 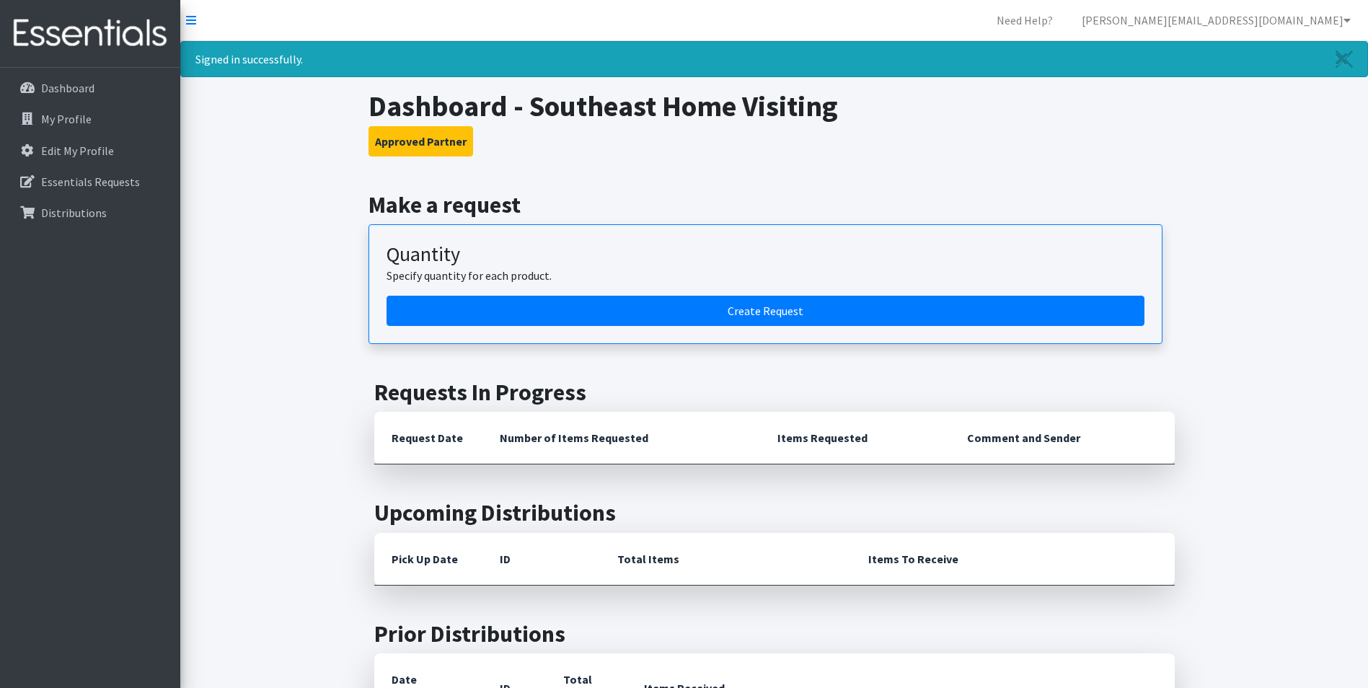 I want to click on a: Edit My Profile, so click(x=90, y=151).